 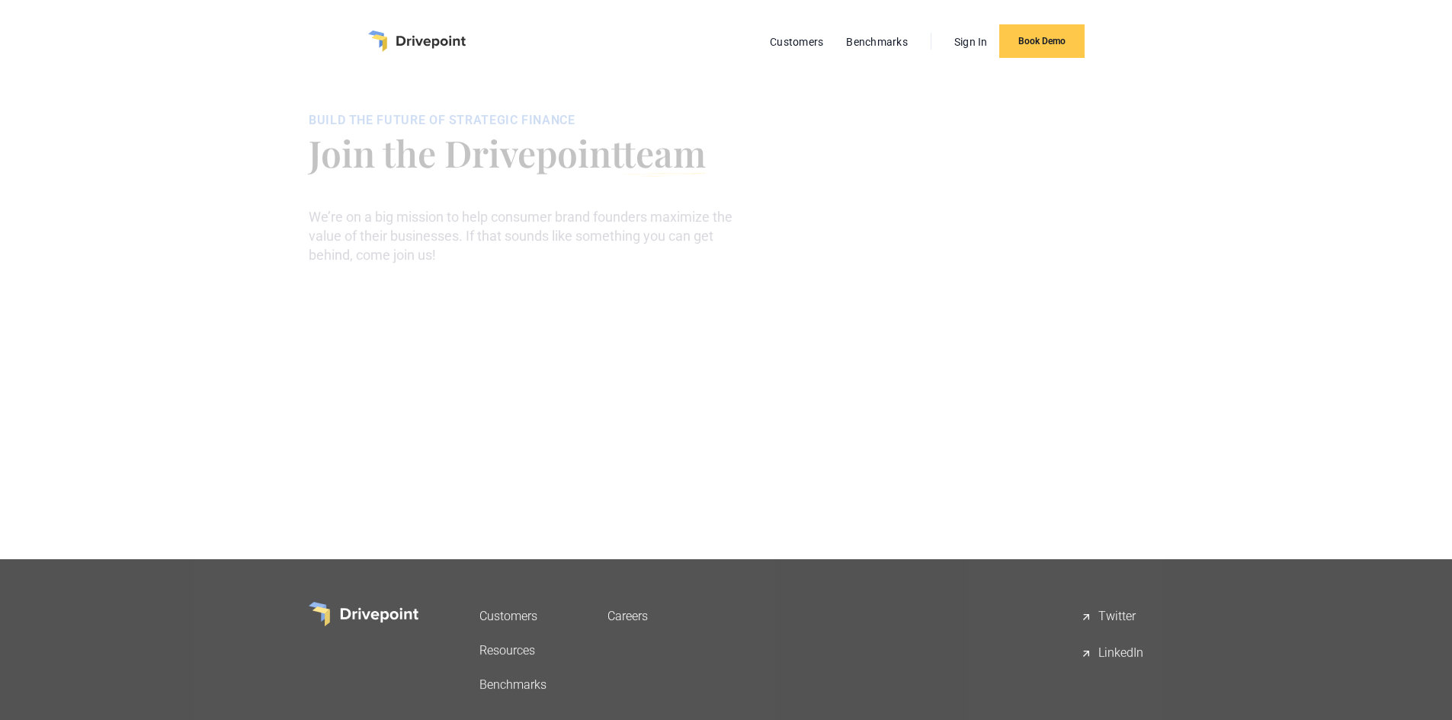 I want to click on div: LinkedIn, so click(x=1120, y=654).